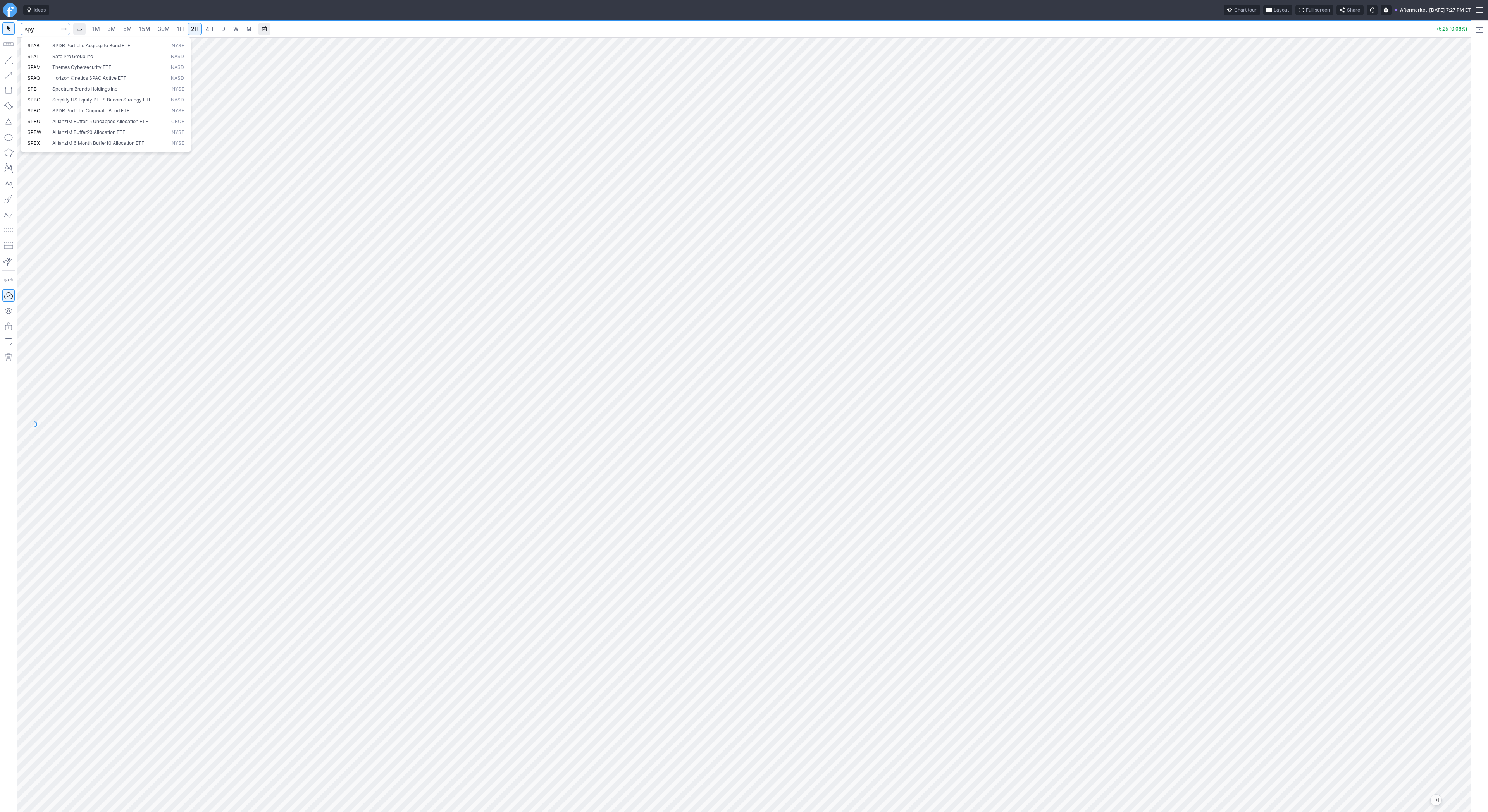 This screenshot has height=812, width=1488. I want to click on span: Share, so click(1353, 10).